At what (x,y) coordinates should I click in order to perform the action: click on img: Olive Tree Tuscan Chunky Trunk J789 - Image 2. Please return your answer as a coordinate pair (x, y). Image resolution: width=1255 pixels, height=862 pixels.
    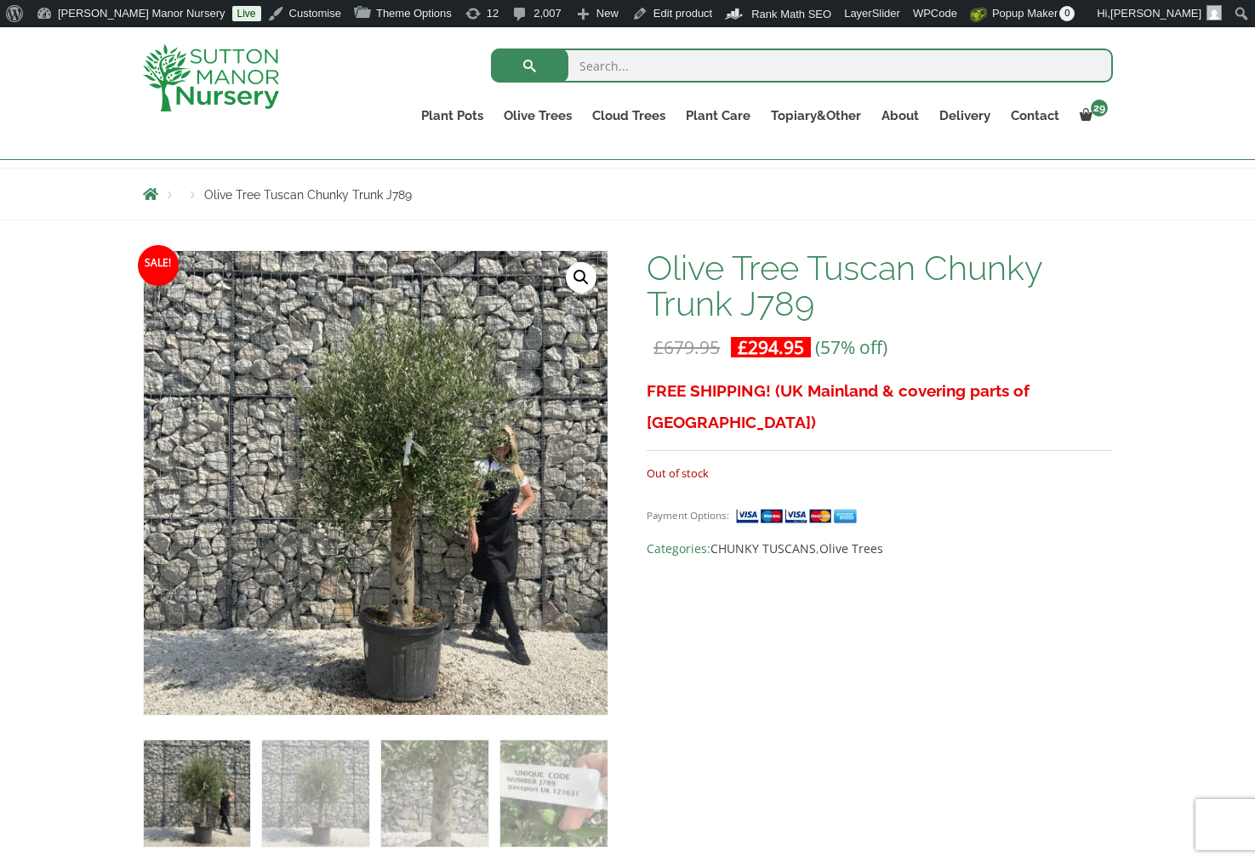
    Looking at the image, I should click on (315, 793).